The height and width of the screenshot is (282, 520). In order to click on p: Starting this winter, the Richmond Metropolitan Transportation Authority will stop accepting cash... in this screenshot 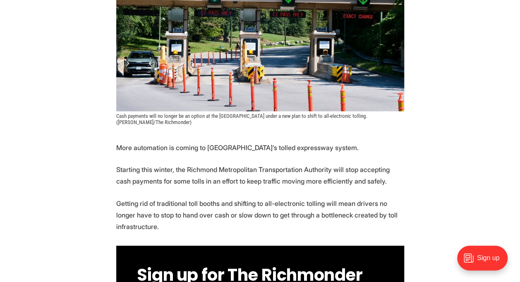, I will do `click(260, 175)`.